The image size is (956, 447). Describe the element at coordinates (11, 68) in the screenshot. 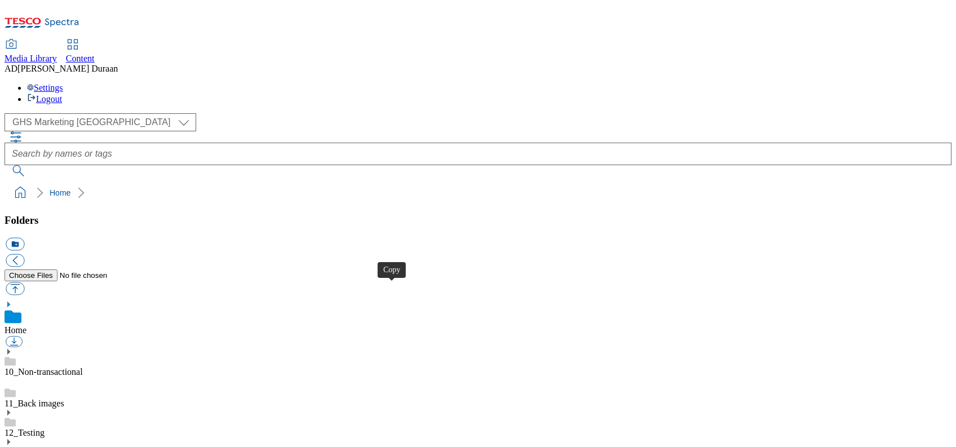

I see `span: AD` at that location.